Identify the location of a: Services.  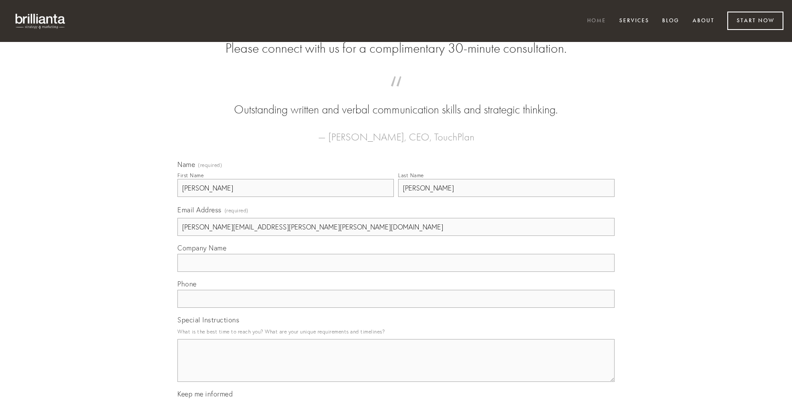
(634, 21).